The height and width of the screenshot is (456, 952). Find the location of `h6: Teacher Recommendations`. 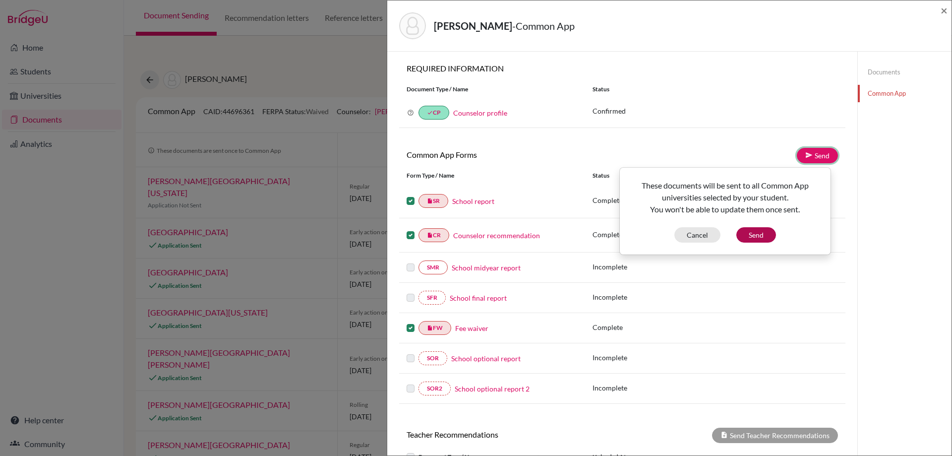

h6: Teacher Recommendations is located at coordinates (511, 434).